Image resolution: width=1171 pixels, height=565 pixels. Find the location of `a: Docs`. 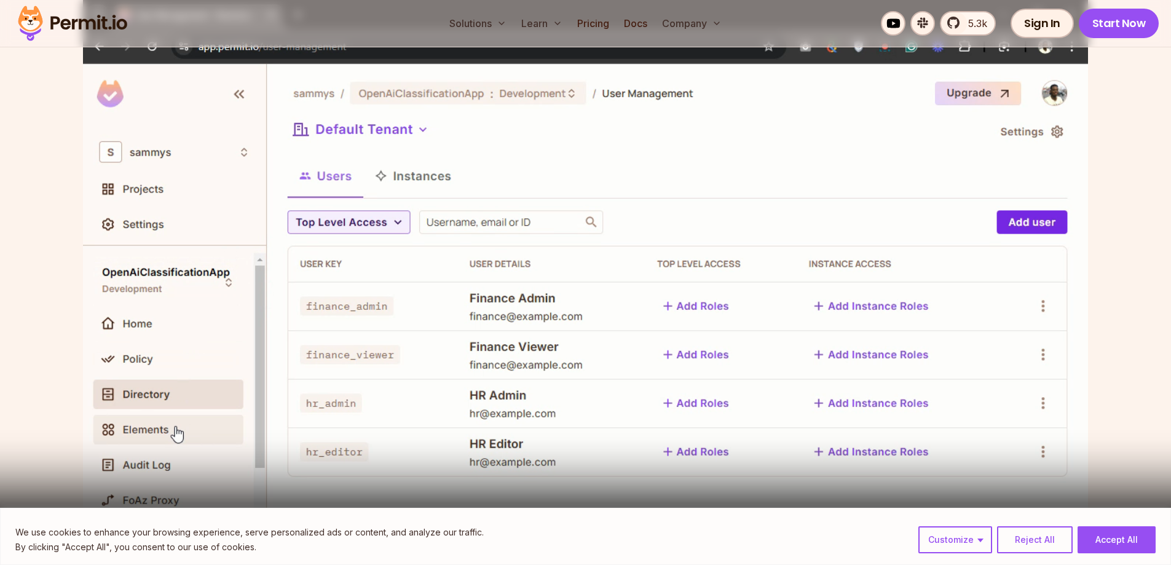

a: Docs is located at coordinates (635, 23).